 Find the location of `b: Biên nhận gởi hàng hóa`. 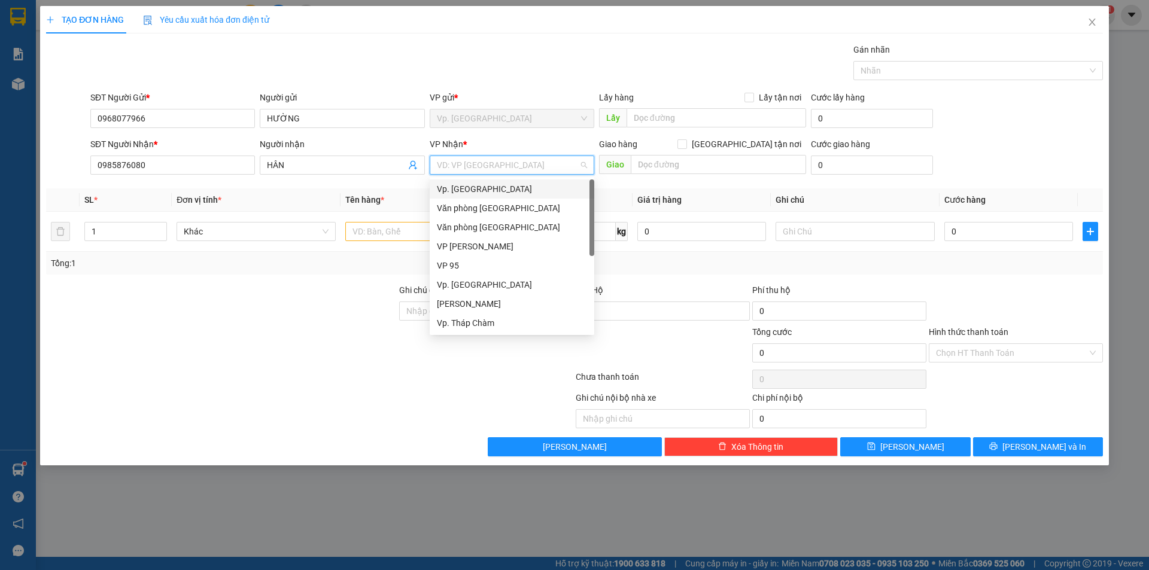

b: Biên nhận gởi hàng hóa is located at coordinates (96, 66).